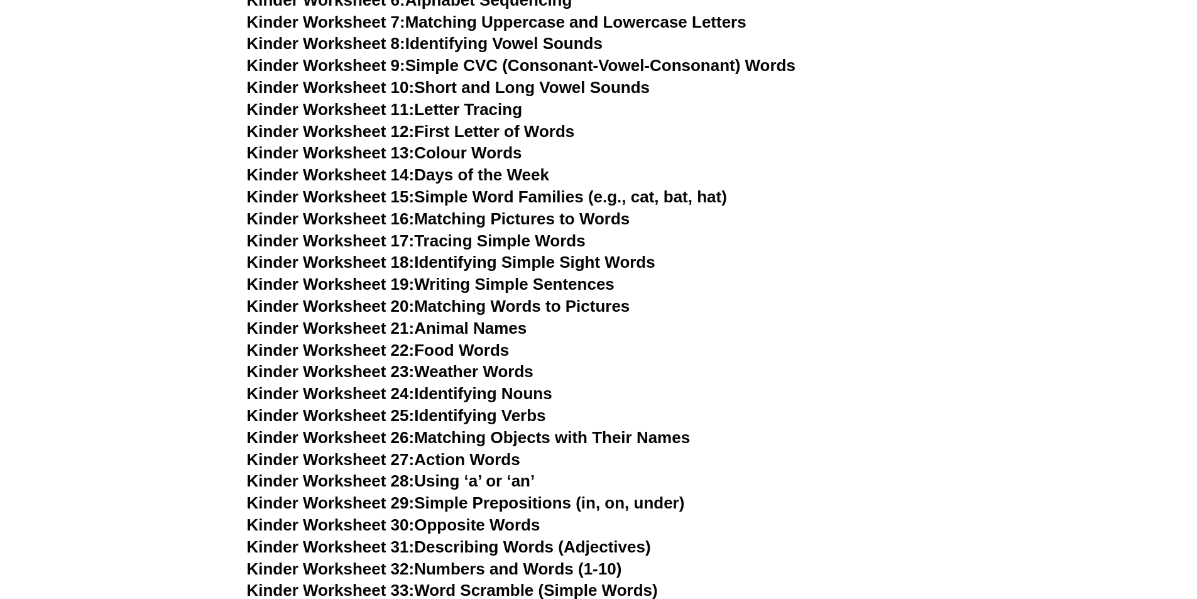 The image size is (1197, 599). Describe the element at coordinates (326, 65) in the screenshot. I see `span: Kinder Worksheet 9:` at that location.